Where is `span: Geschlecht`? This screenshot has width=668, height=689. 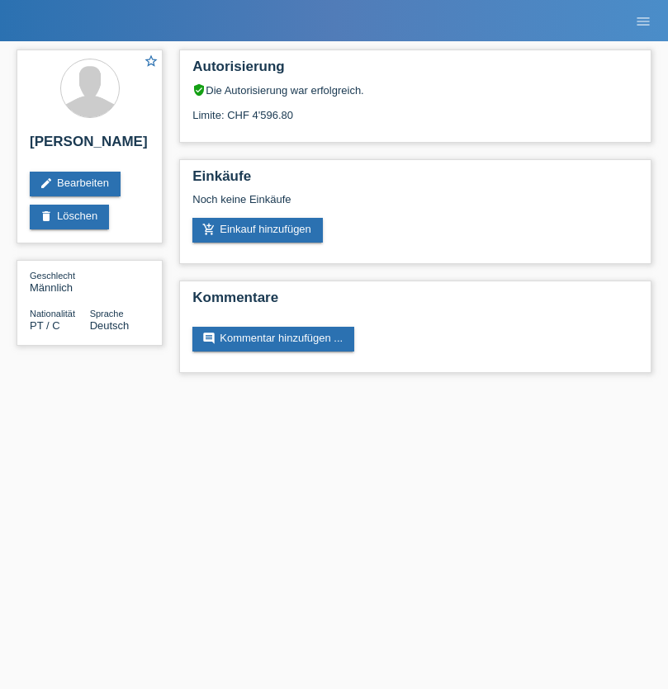
span: Geschlecht is located at coordinates (52, 276).